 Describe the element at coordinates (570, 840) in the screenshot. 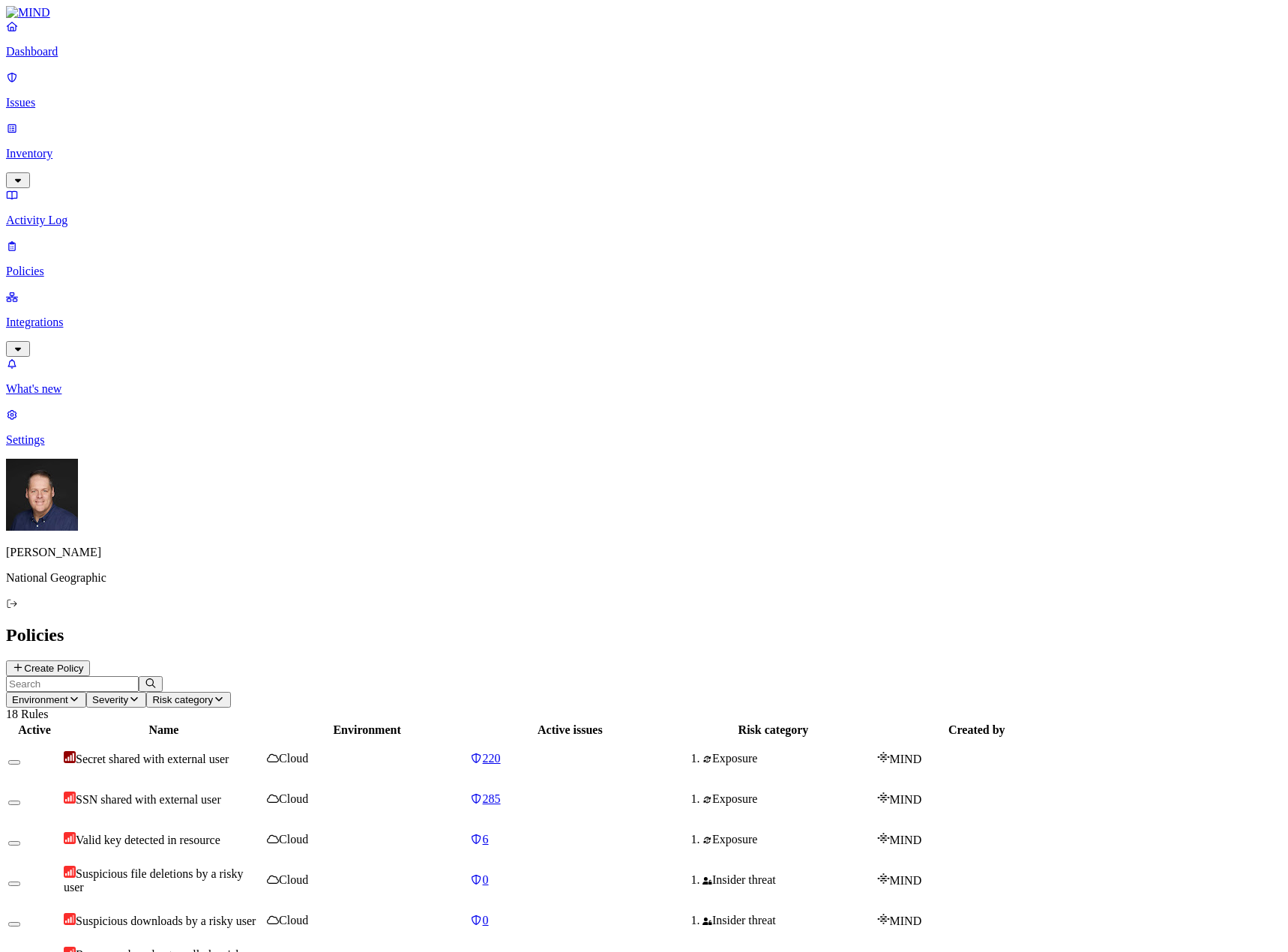

I see `a: 6` at that location.